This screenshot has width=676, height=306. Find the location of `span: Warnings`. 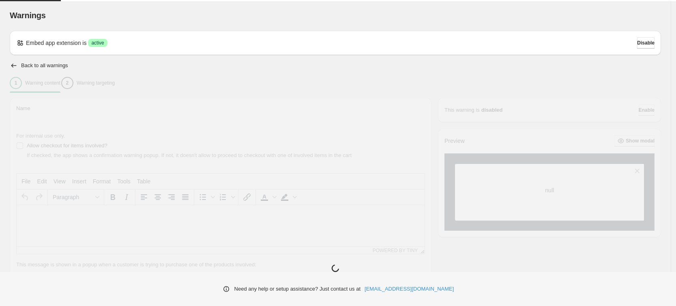

span: Warnings is located at coordinates (28, 15).